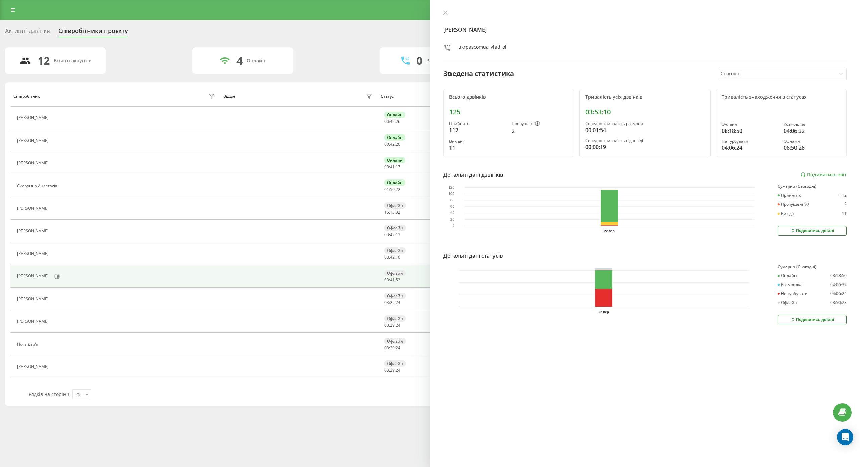  I want to click on div: Детальні дані дзвінків, so click(473, 175).